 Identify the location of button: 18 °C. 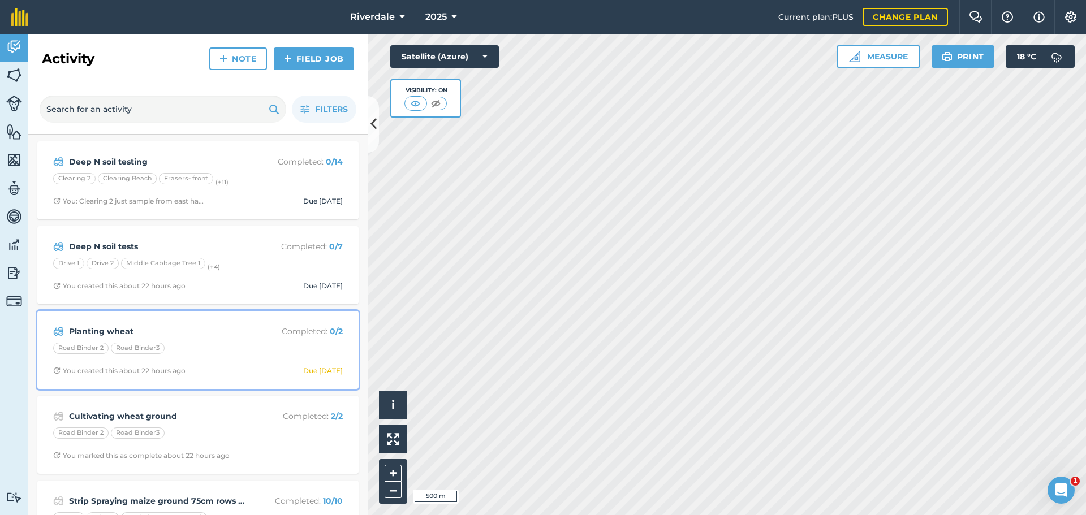
(1040, 57).